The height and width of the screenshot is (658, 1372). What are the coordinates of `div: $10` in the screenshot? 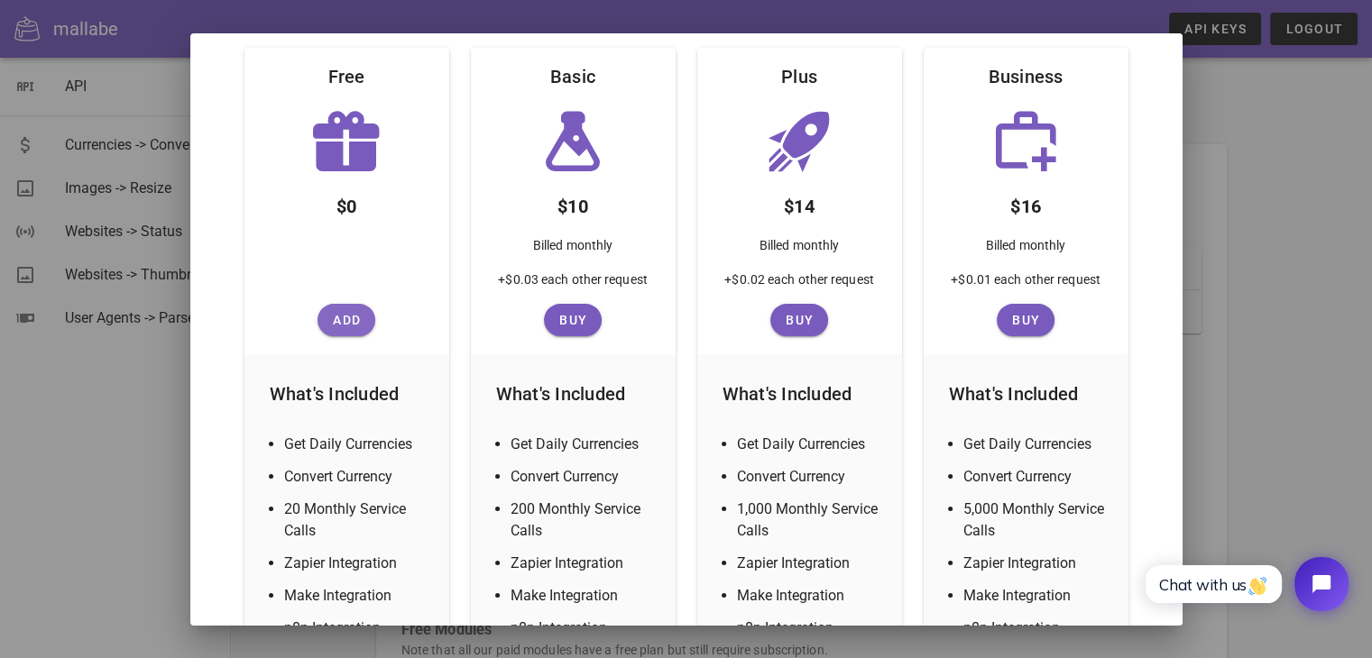 It's located at (573, 203).